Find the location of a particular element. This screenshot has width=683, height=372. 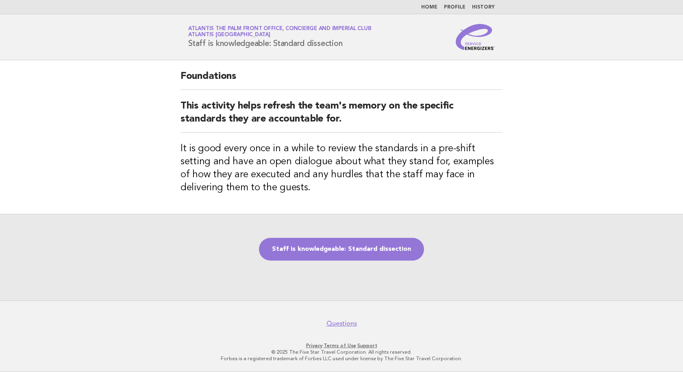

a: Home is located at coordinates (430, 7).